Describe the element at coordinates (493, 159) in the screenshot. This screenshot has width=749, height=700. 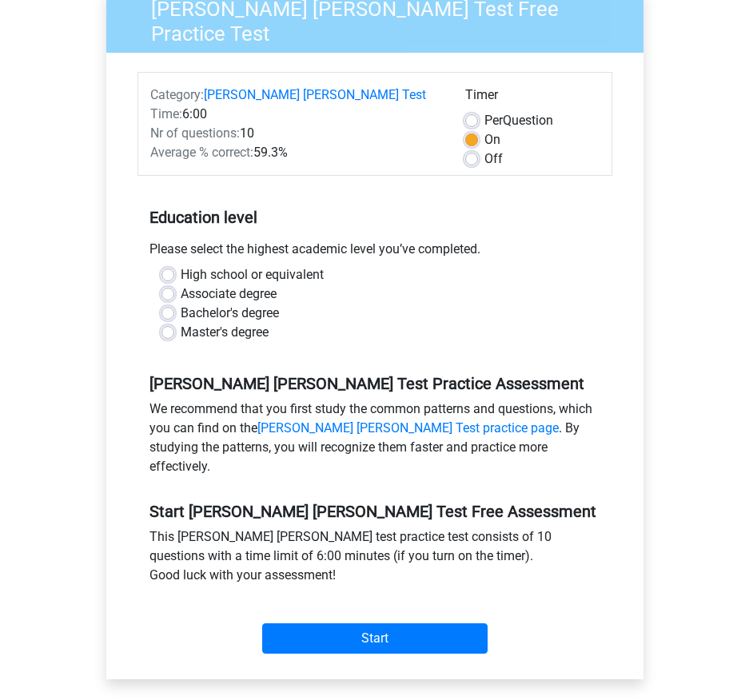
I see `label: Off` at that location.